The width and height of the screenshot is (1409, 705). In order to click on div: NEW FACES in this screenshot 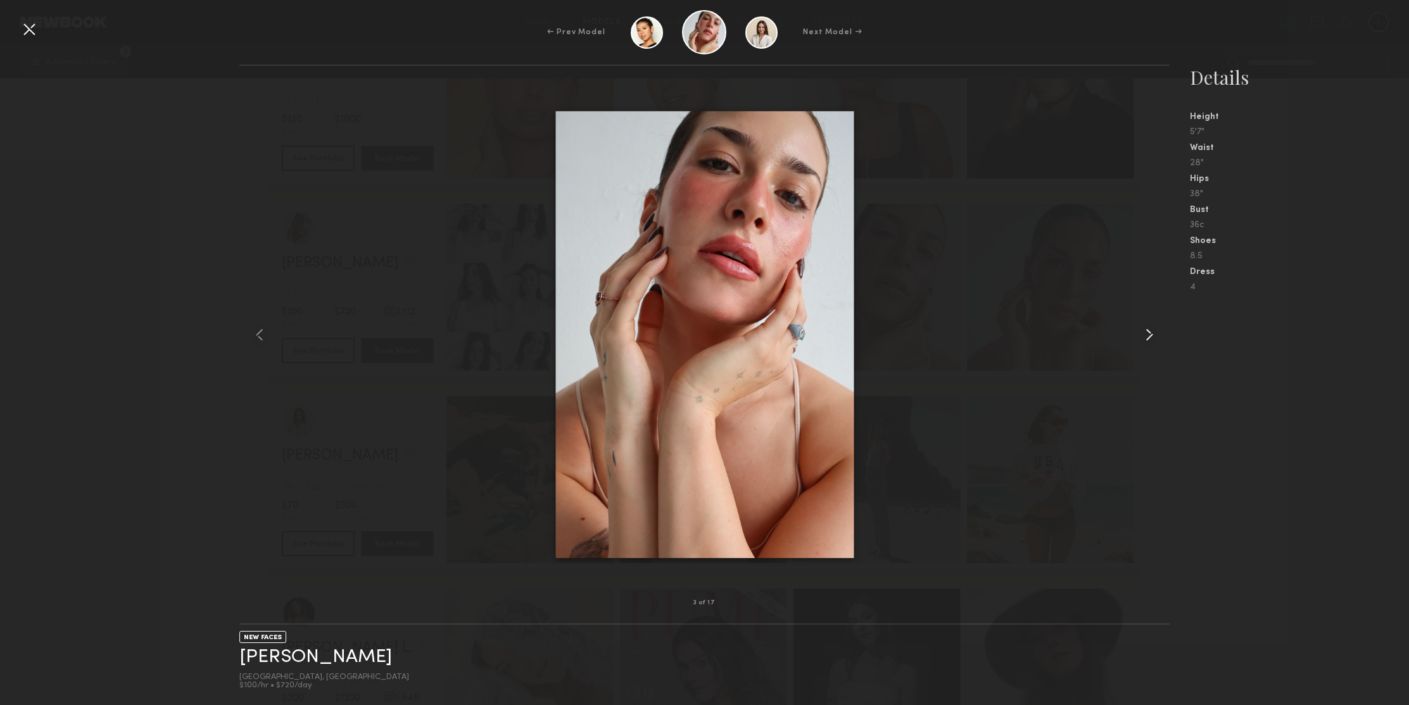, I will do `click(263, 637)`.